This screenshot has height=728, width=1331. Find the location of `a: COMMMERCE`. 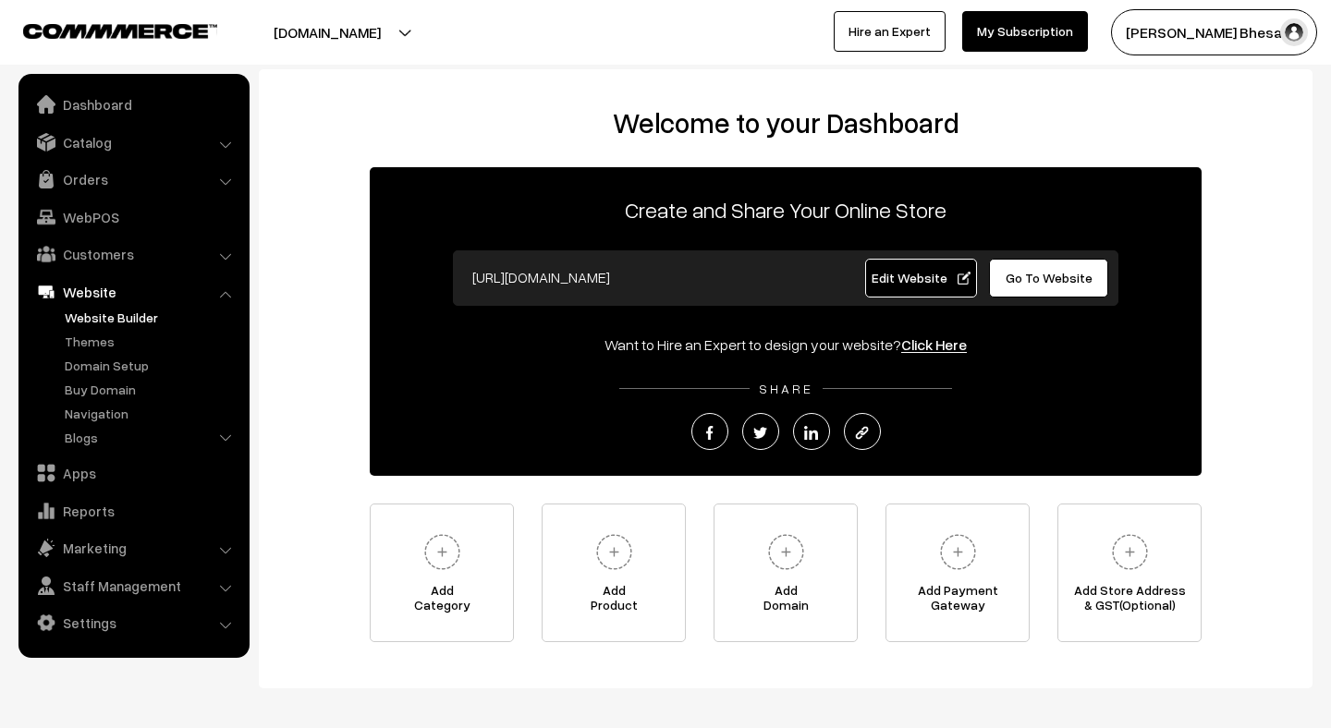

a: COMMMERCE is located at coordinates (104, 30).